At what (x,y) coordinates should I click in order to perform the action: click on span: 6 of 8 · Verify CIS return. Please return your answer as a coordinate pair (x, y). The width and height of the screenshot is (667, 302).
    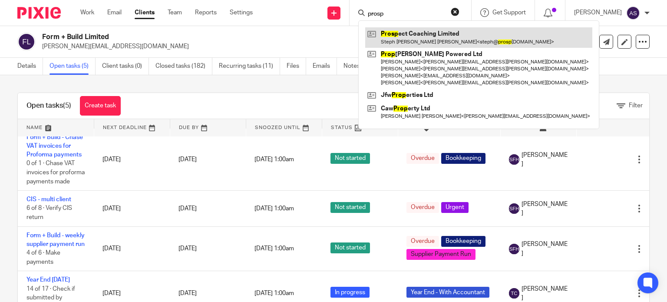
    Looking at the image, I should click on (49, 213).